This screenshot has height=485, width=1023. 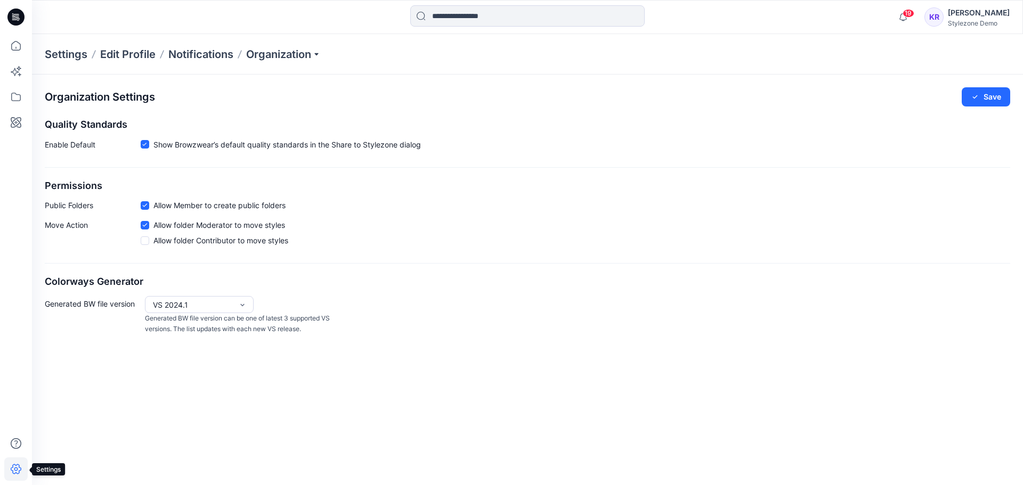 I want to click on h2: Organization Settings, so click(x=100, y=97).